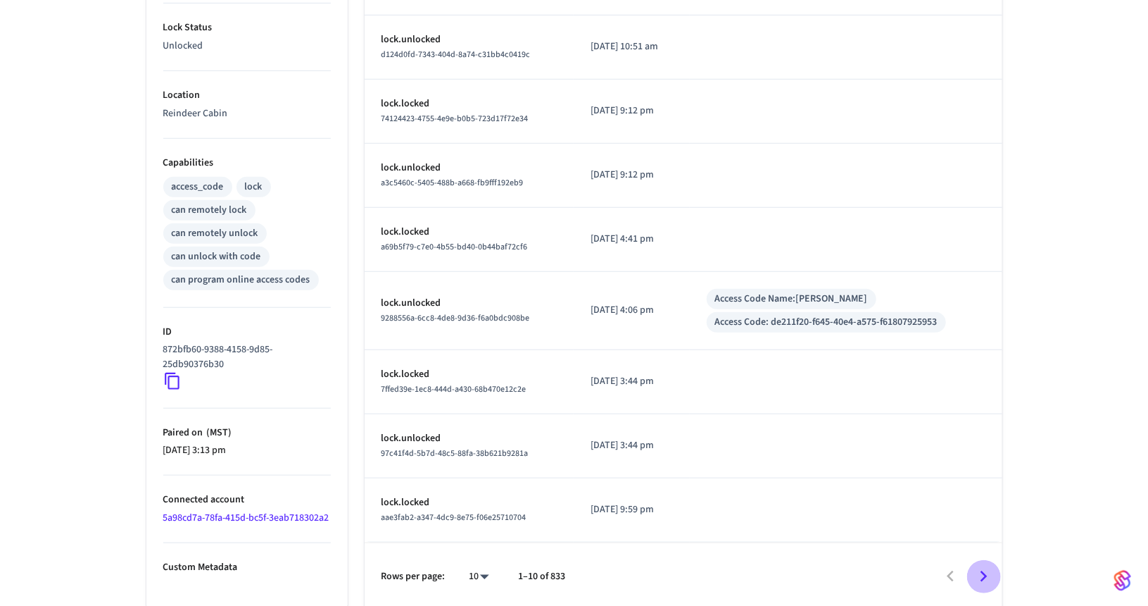 The width and height of the screenshot is (1148, 606). What do you see at coordinates (247, 432) in the screenshot?
I see `p: Paired on` at bounding box center [247, 432].